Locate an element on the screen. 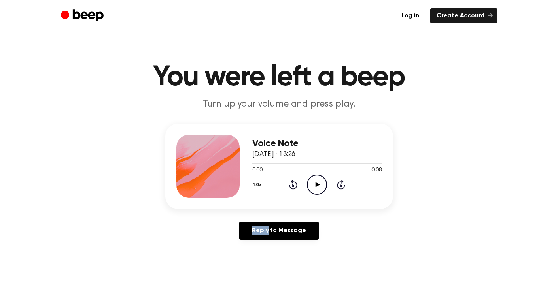  a: Create Account is located at coordinates (464, 16).